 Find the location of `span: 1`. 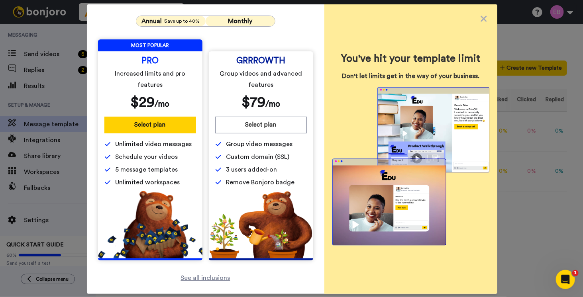

span: 1 is located at coordinates (575, 273).